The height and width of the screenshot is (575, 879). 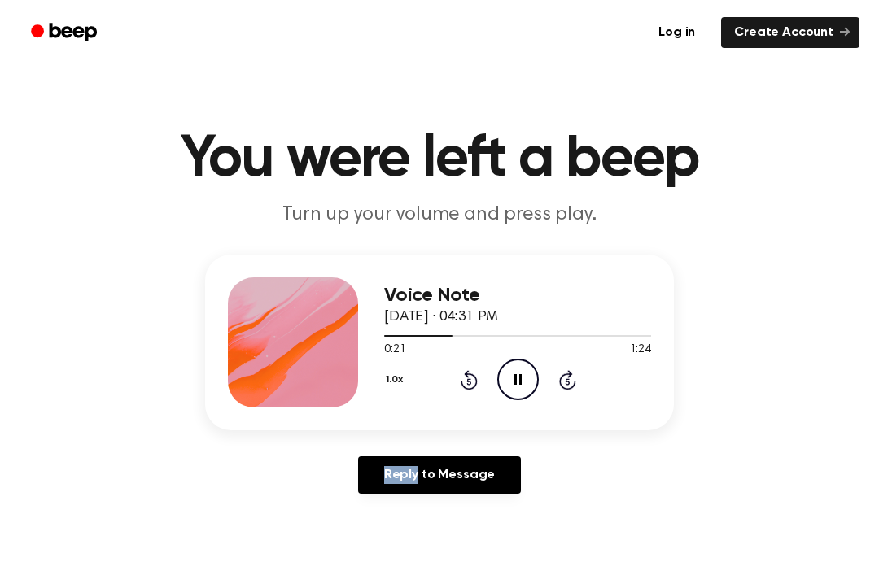 What do you see at coordinates (65, 33) in the screenshot?
I see `a: Beep` at bounding box center [65, 33].